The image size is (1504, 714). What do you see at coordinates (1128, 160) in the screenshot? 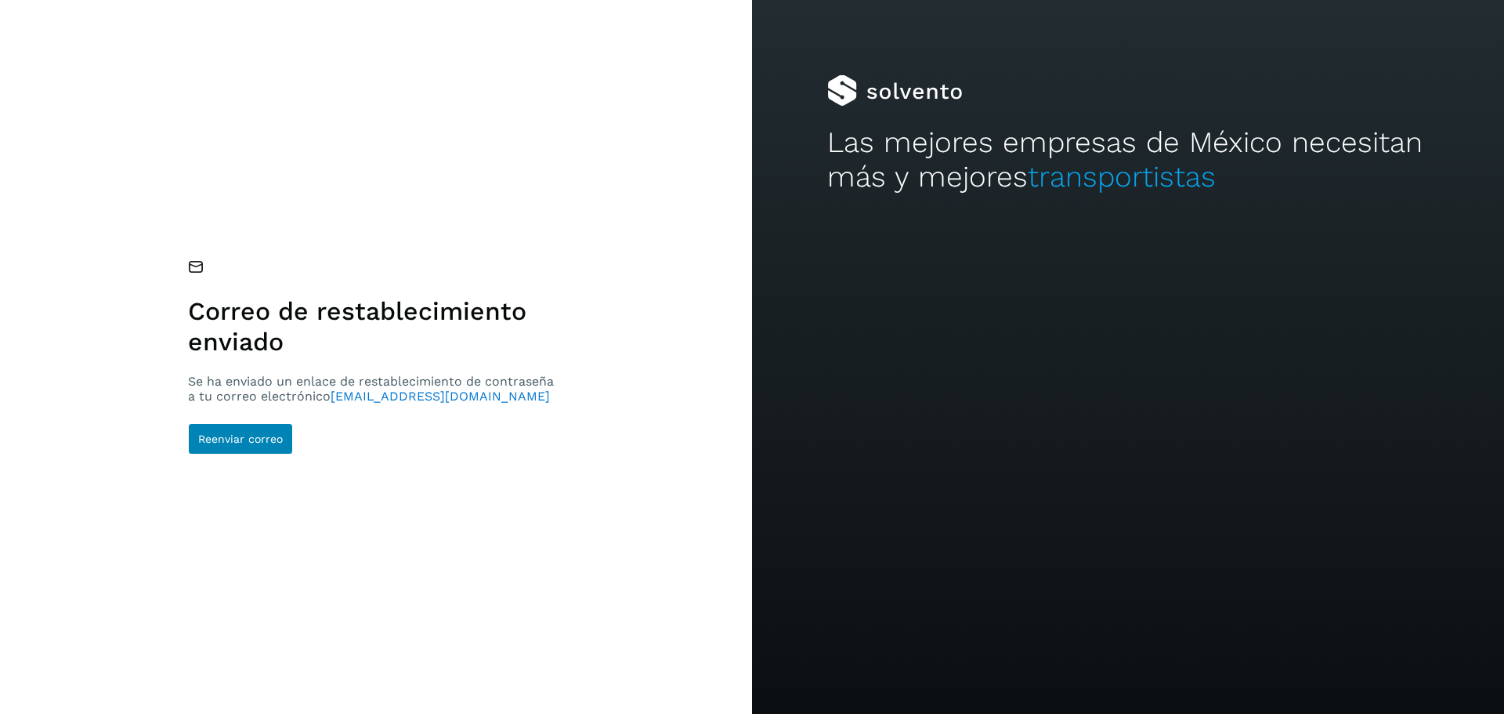
I see `h2: Las mejores empresas de México necesitan más y mejores` at bounding box center [1128, 160].